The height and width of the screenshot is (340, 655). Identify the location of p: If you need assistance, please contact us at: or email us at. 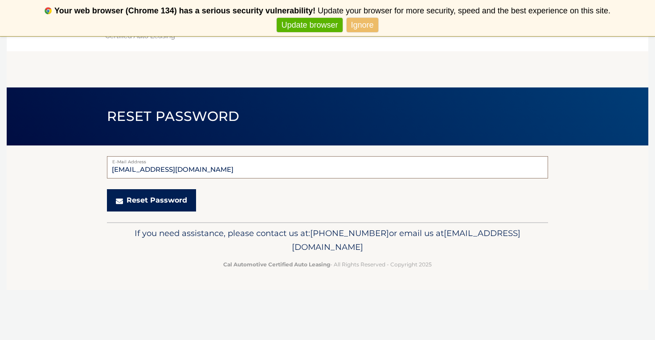
(328, 240).